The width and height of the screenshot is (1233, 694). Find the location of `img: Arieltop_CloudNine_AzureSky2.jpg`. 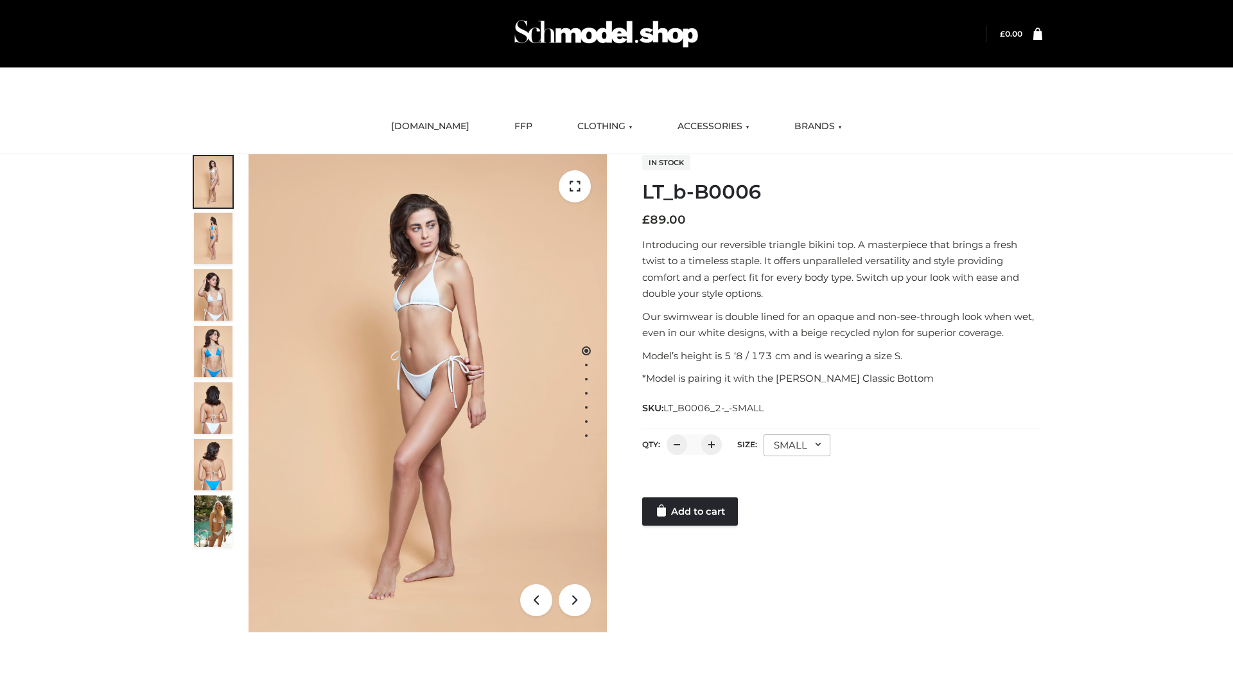

img: Arieltop_CloudNine_AzureSky2.jpg is located at coordinates (213, 521).